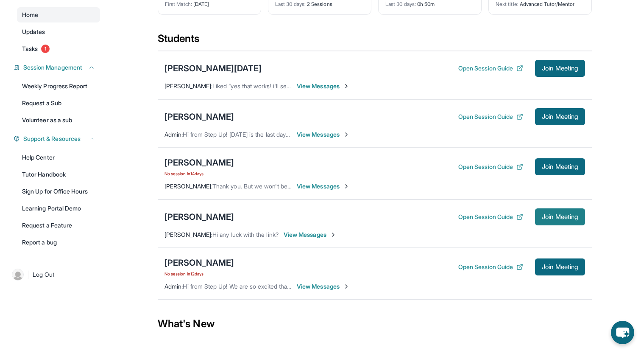 The height and width of the screenshot is (351, 641). I want to click on a: Weekly Progress Report, so click(59, 86).